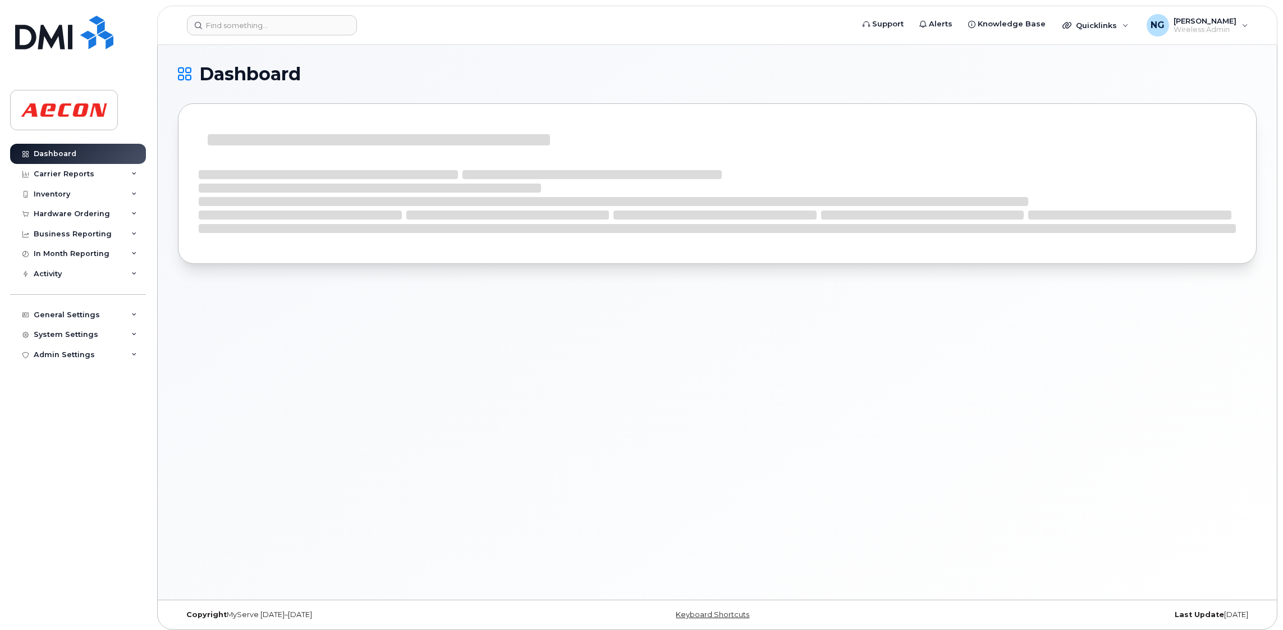  I want to click on span: Dashboard, so click(250, 74).